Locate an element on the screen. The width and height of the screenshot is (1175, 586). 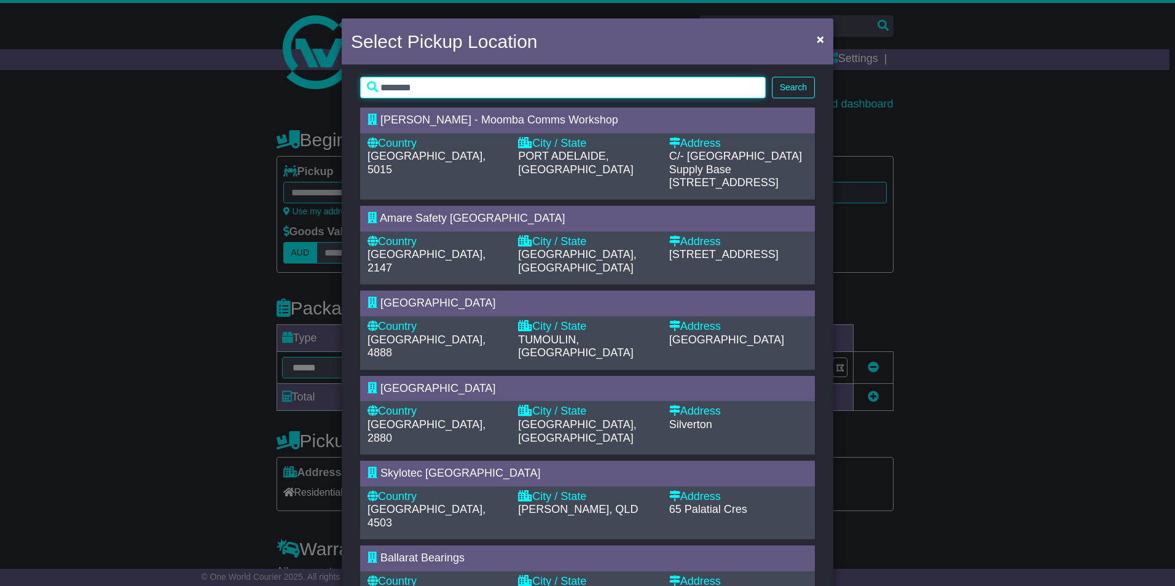
h4: Select Pickup Location is located at coordinates (444, 41).